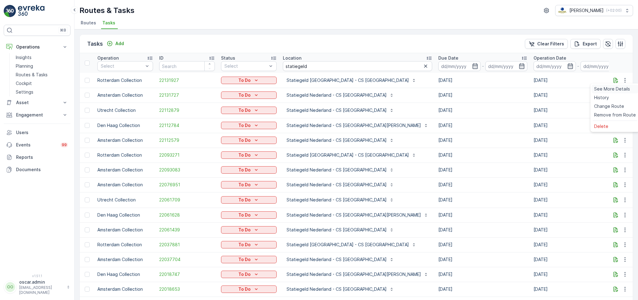  Describe the element at coordinates (550, 44) in the screenshot. I see `p: Clear Filters` at that location.